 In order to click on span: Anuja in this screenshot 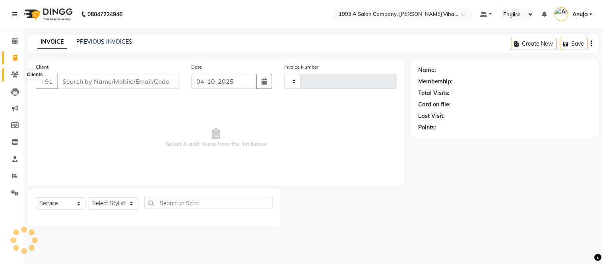, I will do `click(580, 14)`.